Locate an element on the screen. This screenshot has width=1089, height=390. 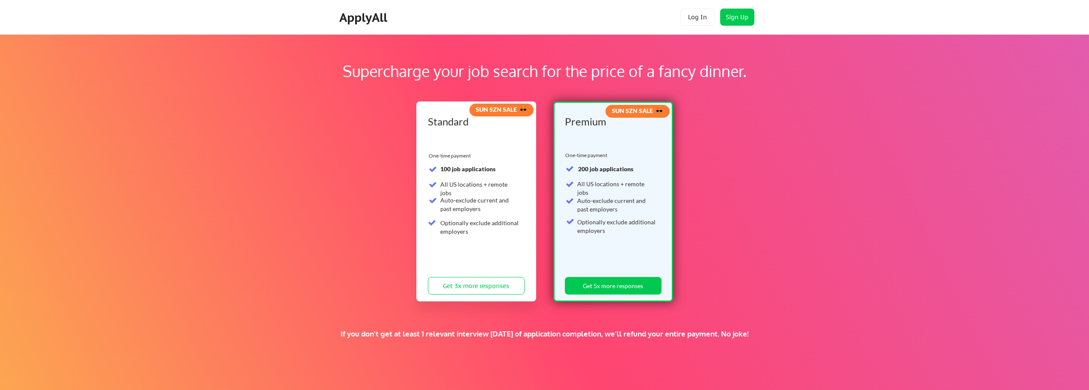
button: Get 3x more responses is located at coordinates (476, 286).